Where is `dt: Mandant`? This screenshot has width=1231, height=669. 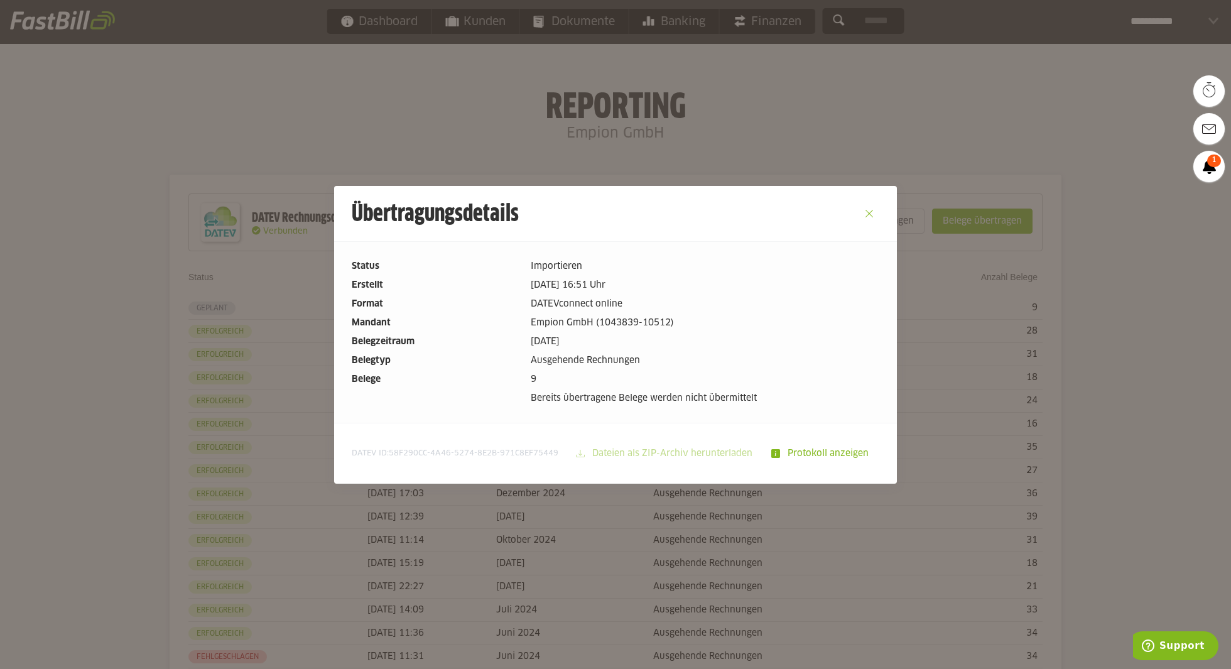
dt: Mandant is located at coordinates (436, 323).